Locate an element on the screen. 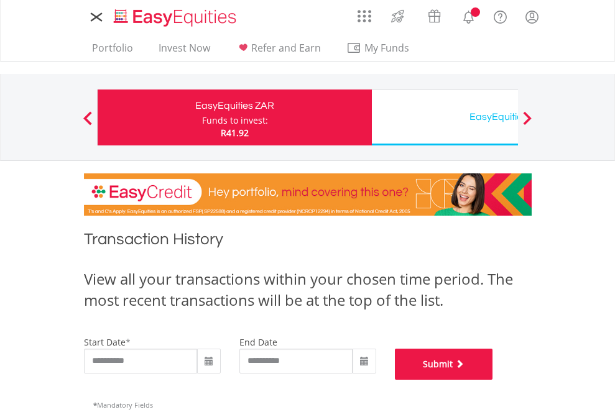 This screenshot has width=615, height=417. a: Refer and Earn is located at coordinates (278, 51).